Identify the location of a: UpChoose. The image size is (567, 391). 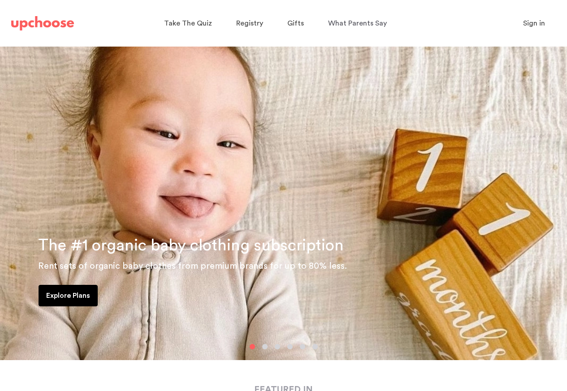
(43, 23).